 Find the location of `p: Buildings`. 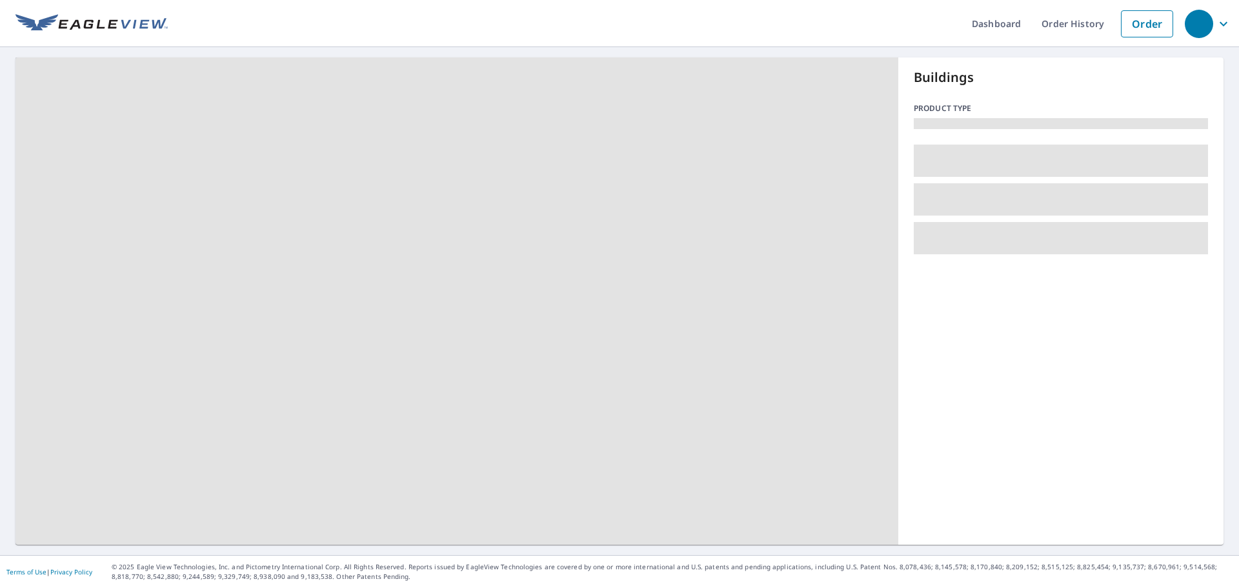

p: Buildings is located at coordinates (1061, 77).